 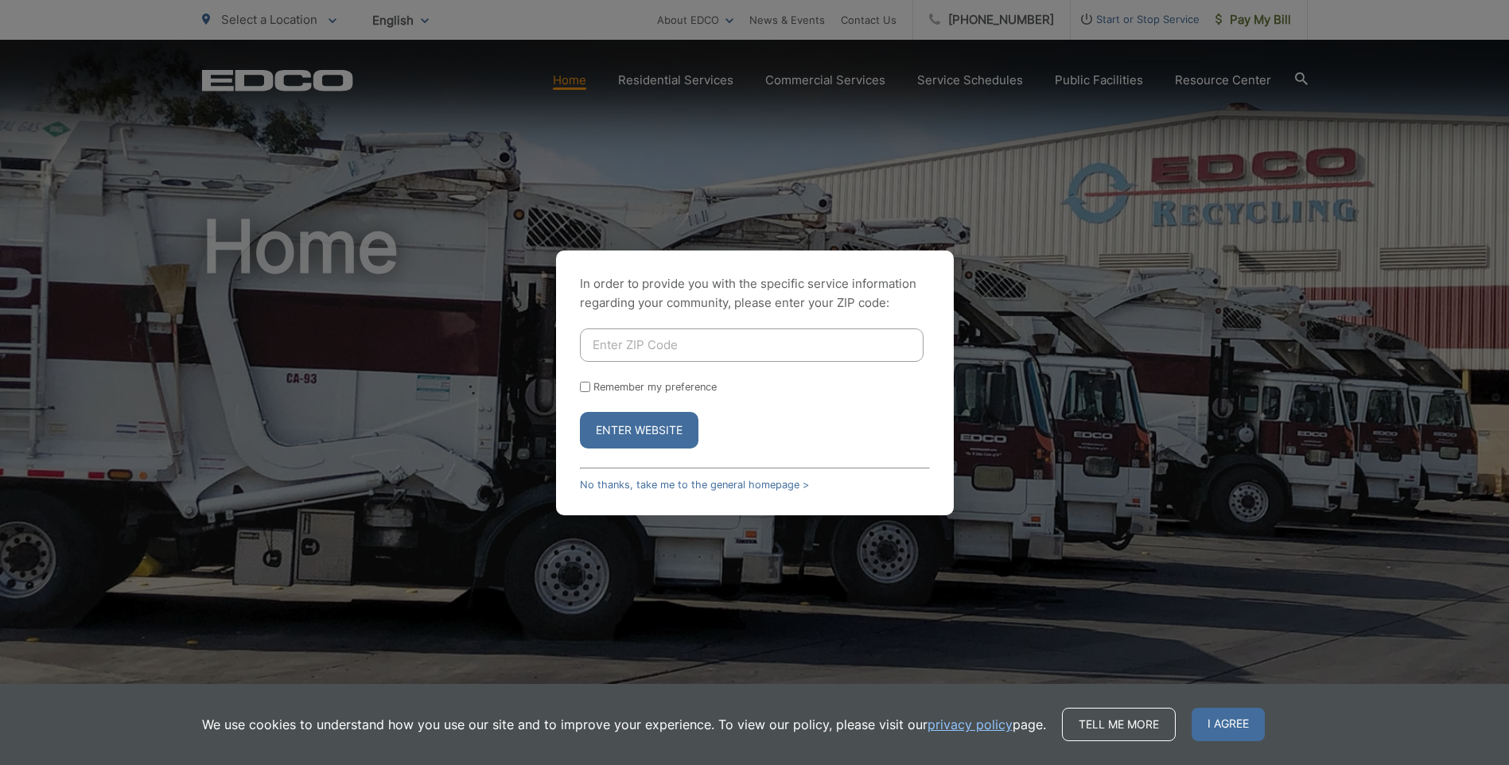 I want to click on p: We use cookies to understand how you use our site and to improve your experience. To view our pol..., so click(x=624, y=725).